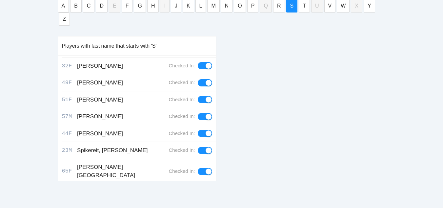 The width and height of the screenshot is (443, 208). I want to click on div: Players with last name that starts with 'S', so click(137, 46).